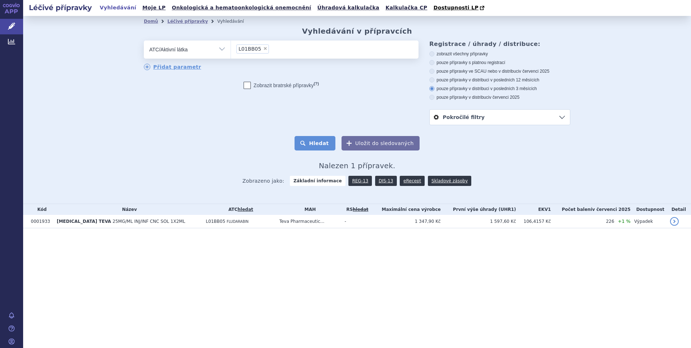 The width and height of the screenshot is (691, 348). What do you see at coordinates (245, 209) in the screenshot?
I see `a: hledat` at bounding box center [245, 209].